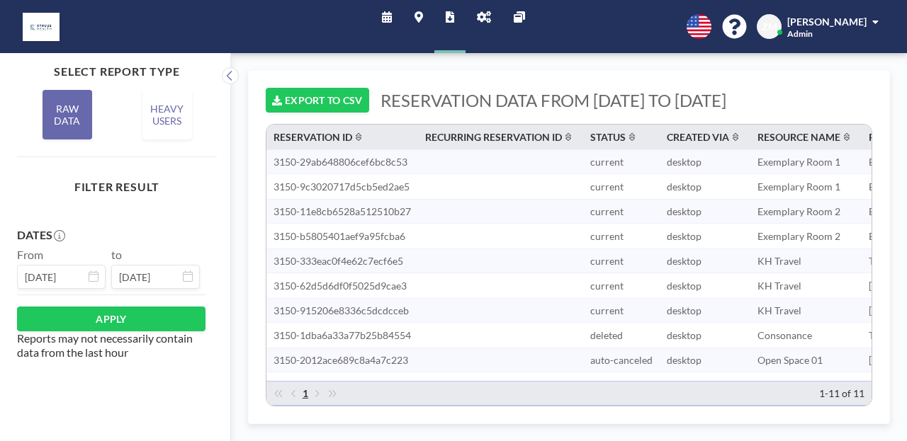 This screenshot has height=441, width=907. I want to click on span: ZM, so click(769, 27).